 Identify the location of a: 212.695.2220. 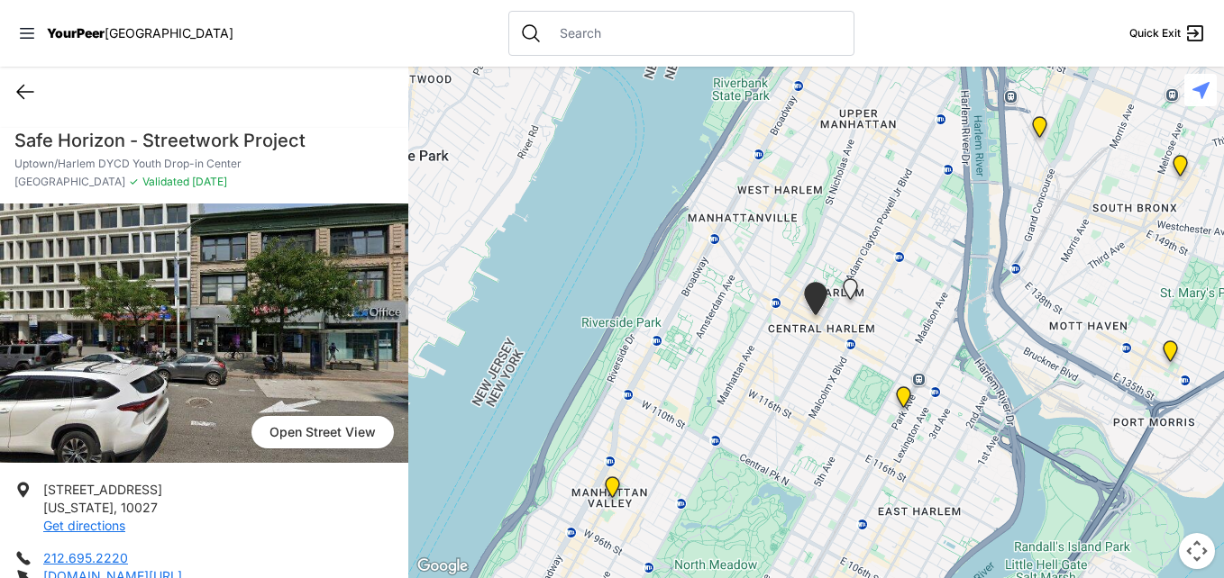
(86, 558).